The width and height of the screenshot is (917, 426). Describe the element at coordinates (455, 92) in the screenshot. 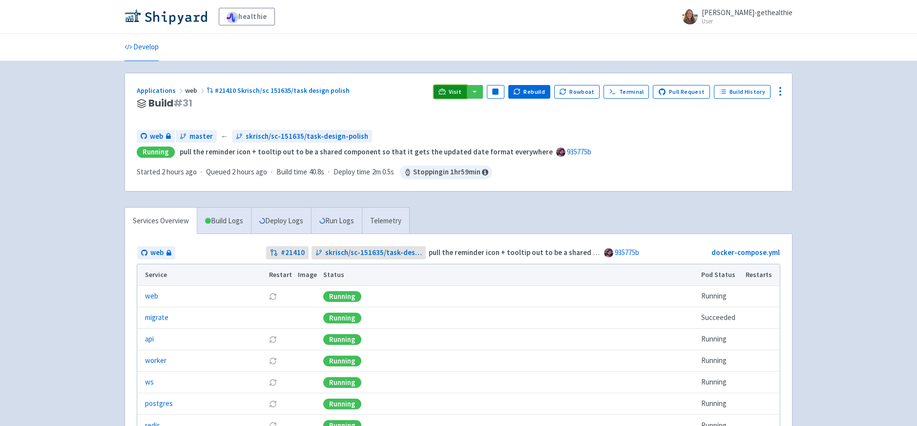

I see `span: Visit` at that location.